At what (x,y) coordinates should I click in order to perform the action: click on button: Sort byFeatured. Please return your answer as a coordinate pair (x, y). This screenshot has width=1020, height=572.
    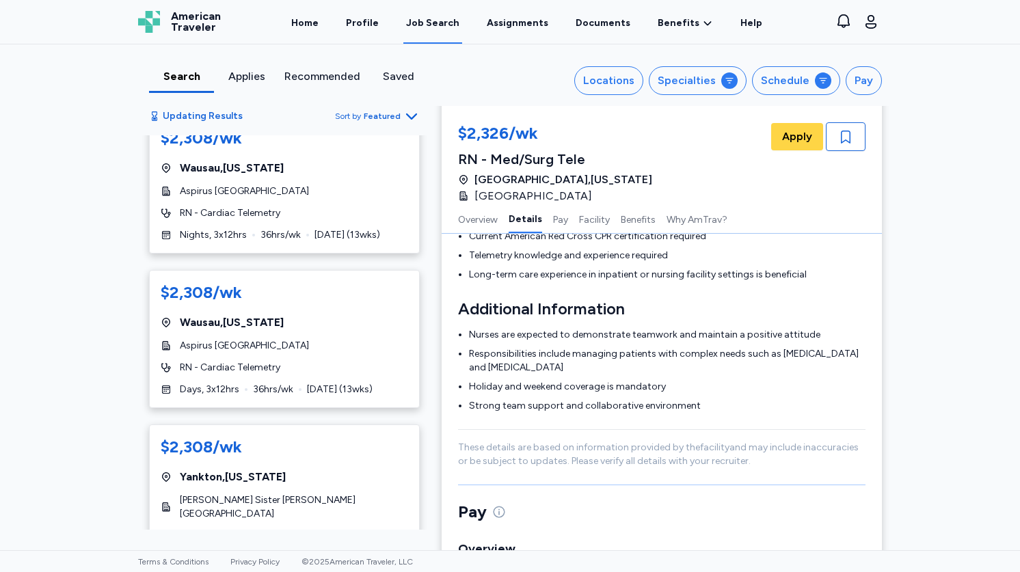
    Looking at the image, I should click on (377, 116).